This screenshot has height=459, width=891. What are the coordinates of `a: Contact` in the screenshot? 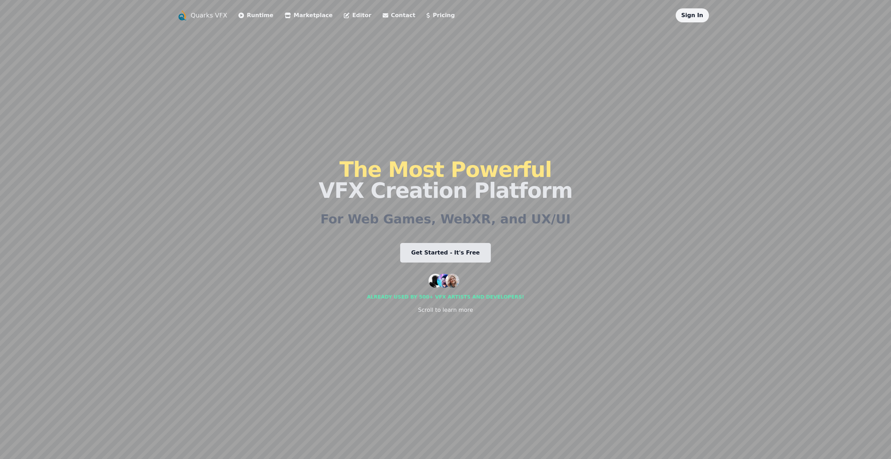 It's located at (399, 15).